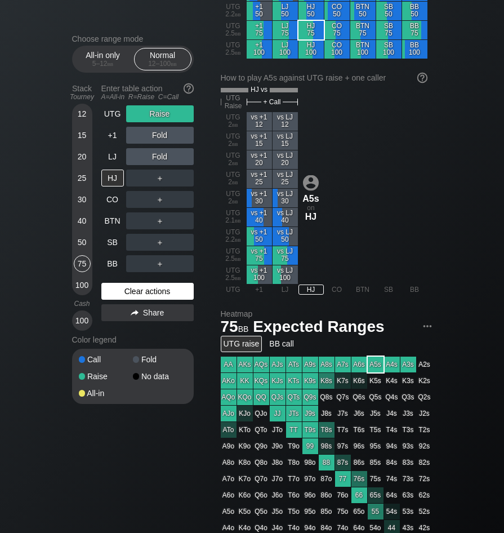  Describe the element at coordinates (327, 413) in the screenshot. I see `div: J8s` at that location.